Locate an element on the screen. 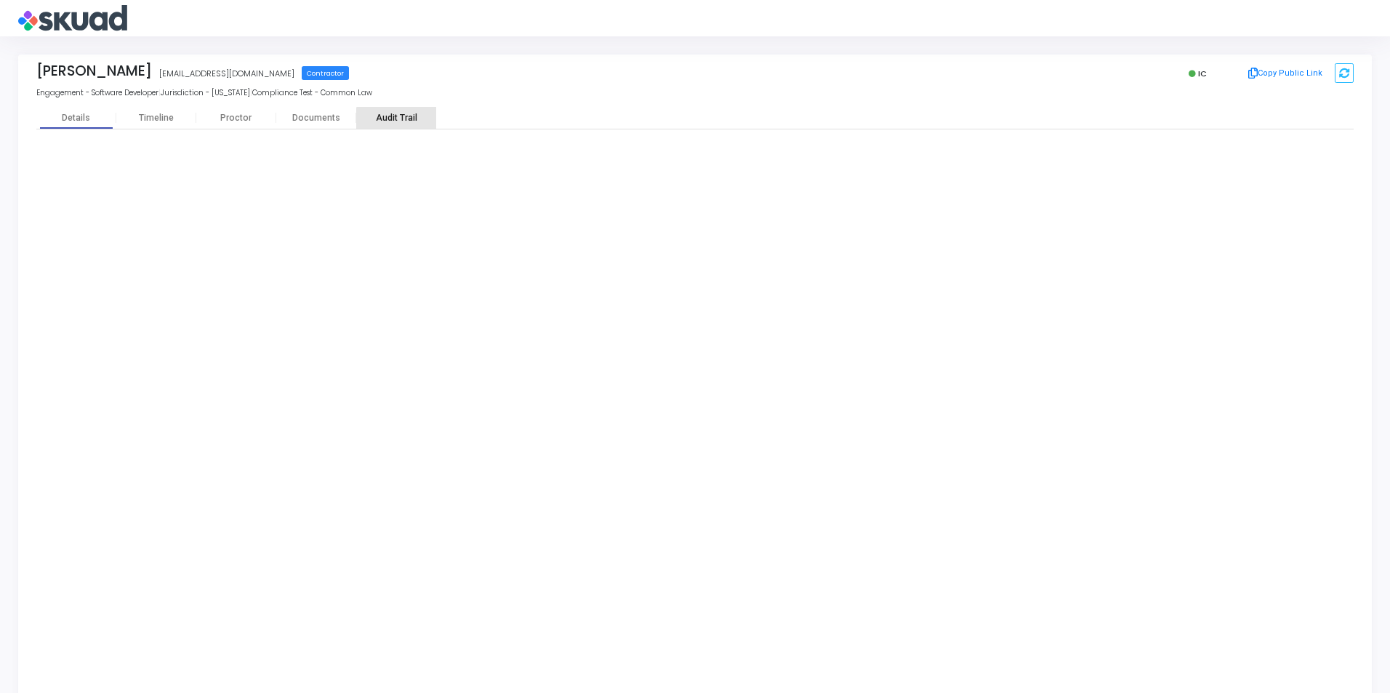 The image size is (1390, 693). span: Contractor is located at coordinates (325, 73).